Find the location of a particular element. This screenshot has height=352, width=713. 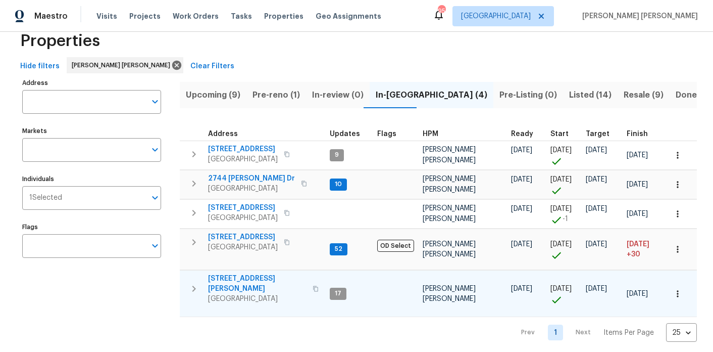

div: Earliest renovation start date (first business day after COE or Checkout) is located at coordinates (527, 134).